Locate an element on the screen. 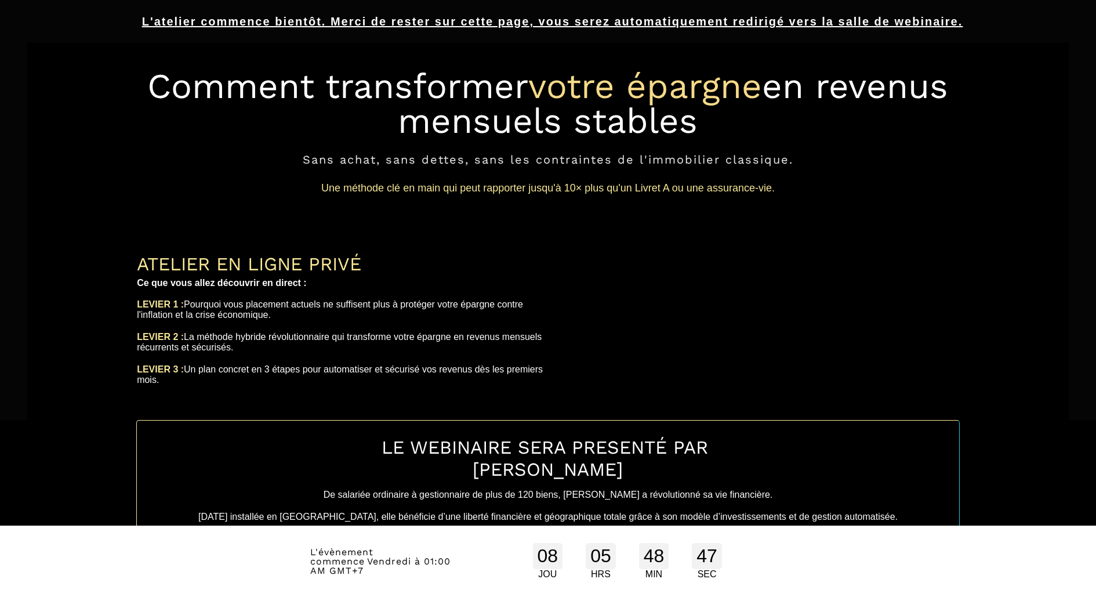 This screenshot has height=597, width=1096. span: L'évènement commence is located at coordinates (342, 556).